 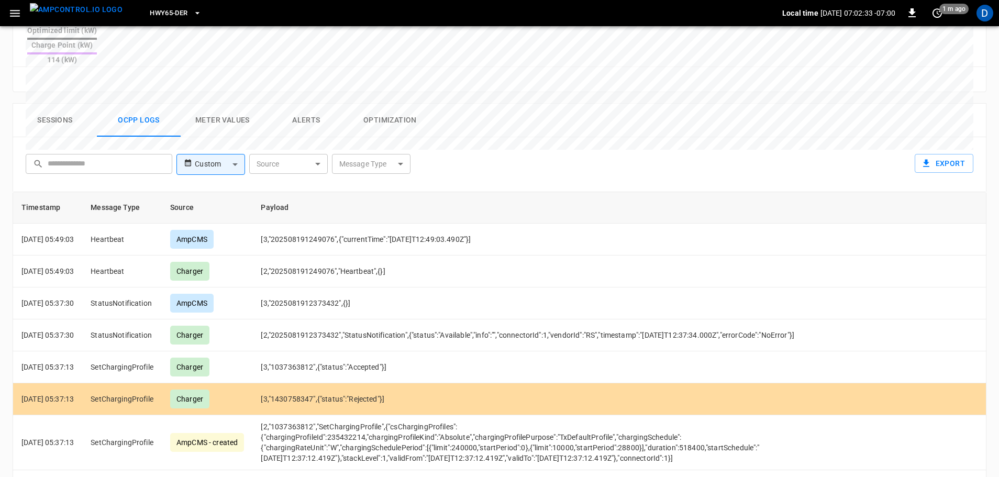 I want to click on span: HWY65-DER, so click(x=169, y=13).